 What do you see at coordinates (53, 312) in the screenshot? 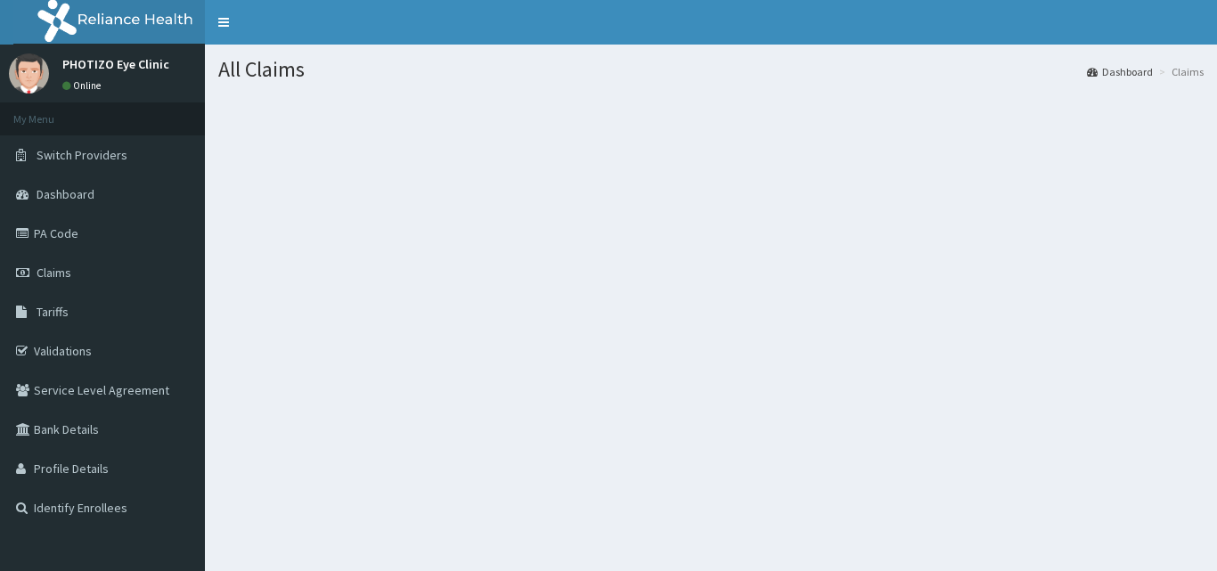
I see `span: Tariffs` at bounding box center [53, 312].